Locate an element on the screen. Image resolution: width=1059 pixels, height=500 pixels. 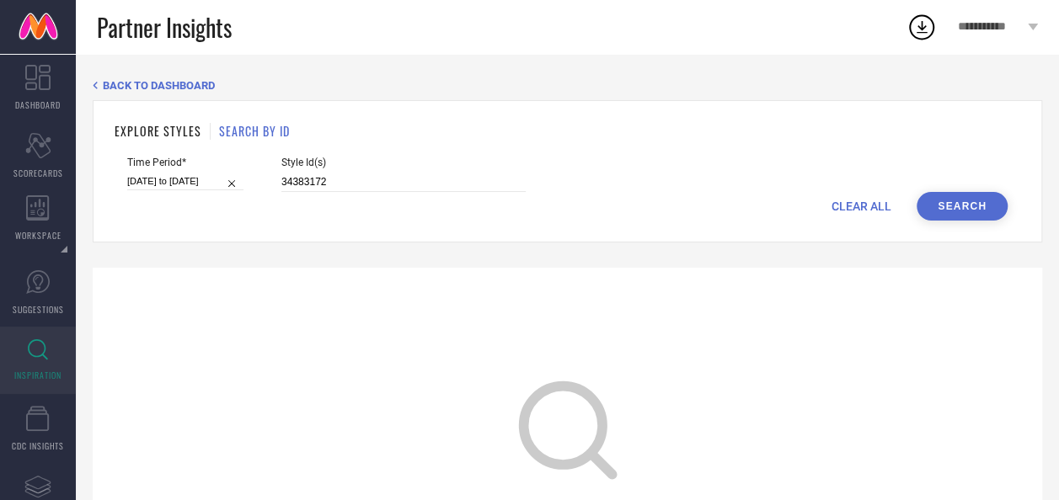
span: WORKSPACE is located at coordinates (38, 235).